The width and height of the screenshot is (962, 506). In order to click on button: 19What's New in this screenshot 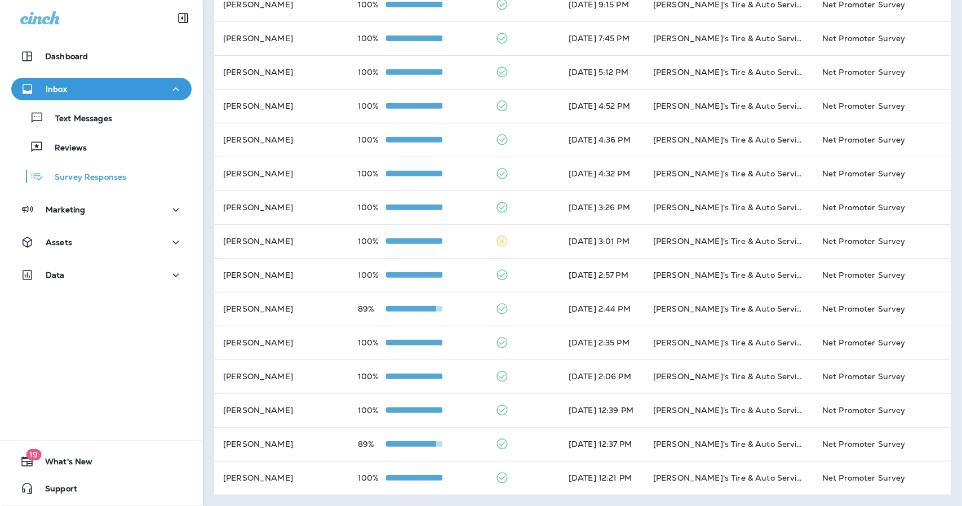, I will do `click(101, 461)`.